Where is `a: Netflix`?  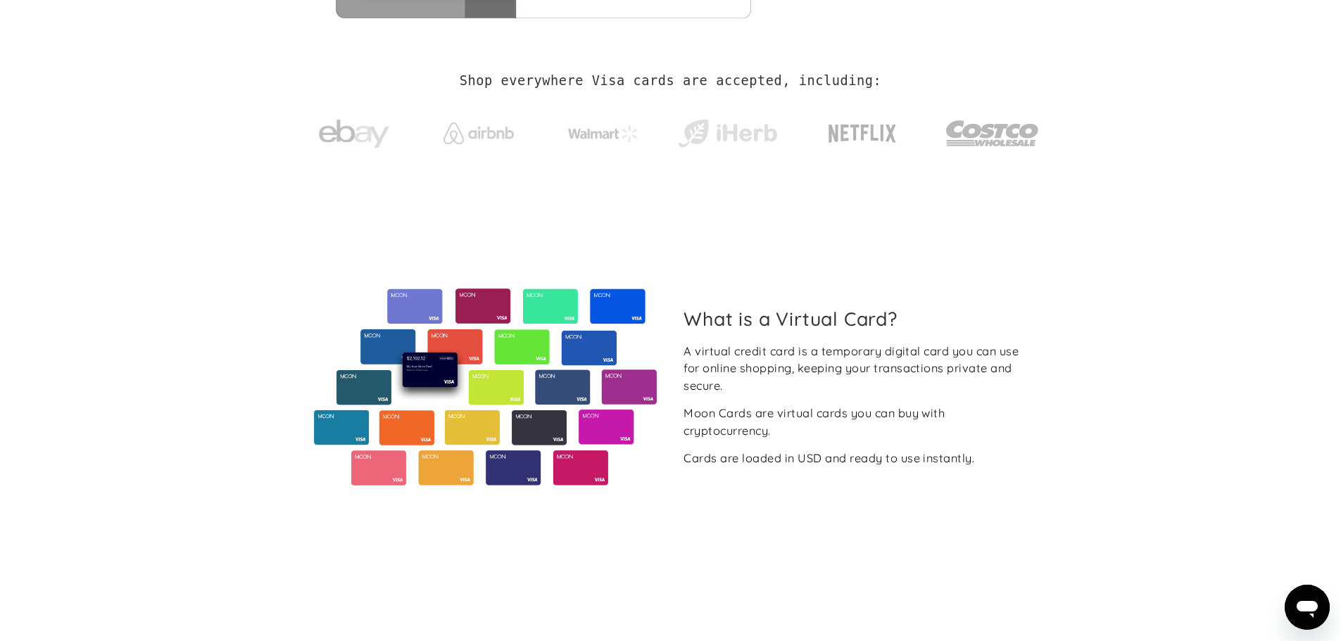 a: Netflix is located at coordinates (862, 130).